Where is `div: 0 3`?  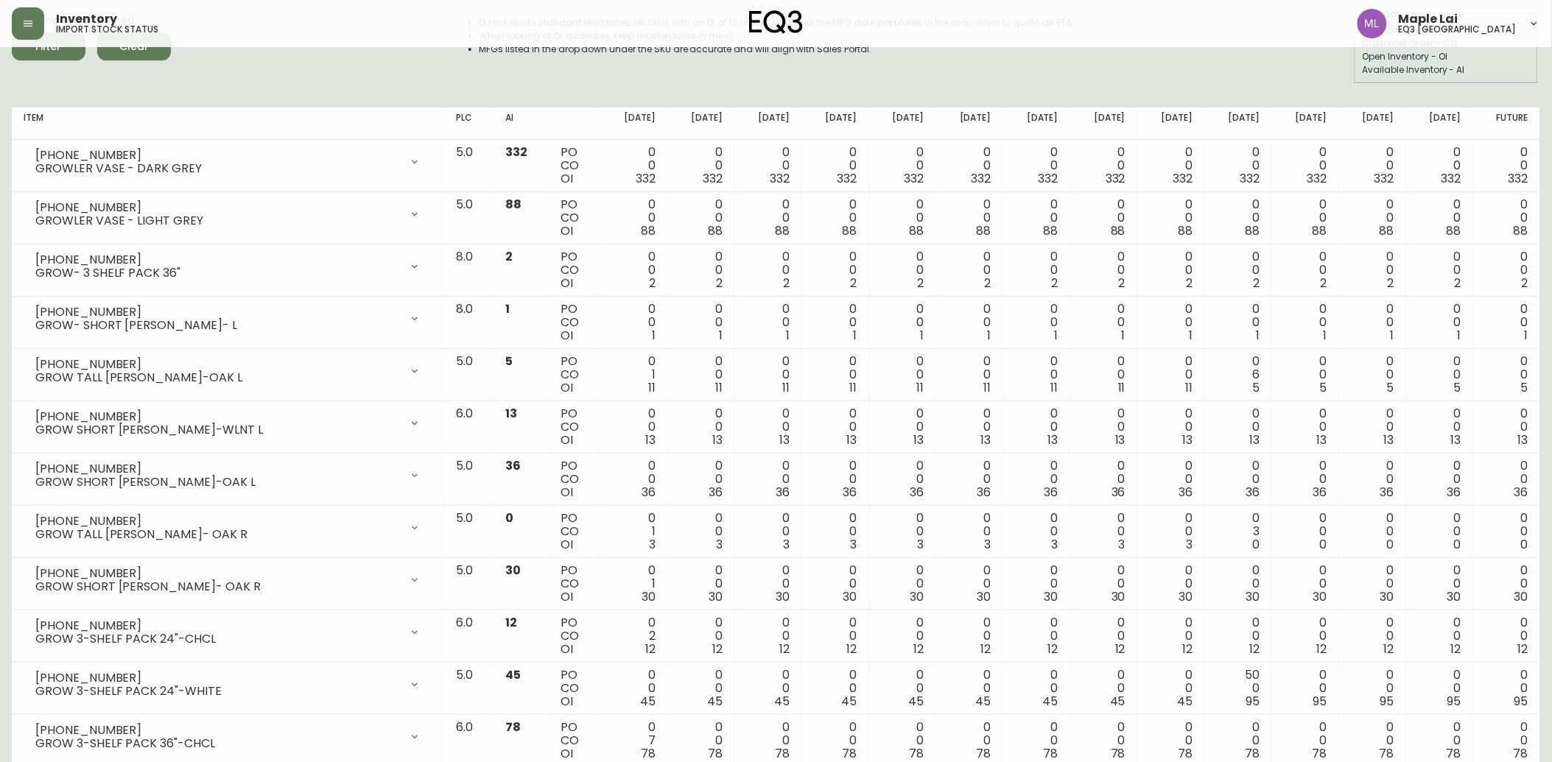
div: 0 3 is located at coordinates (1238, 532).